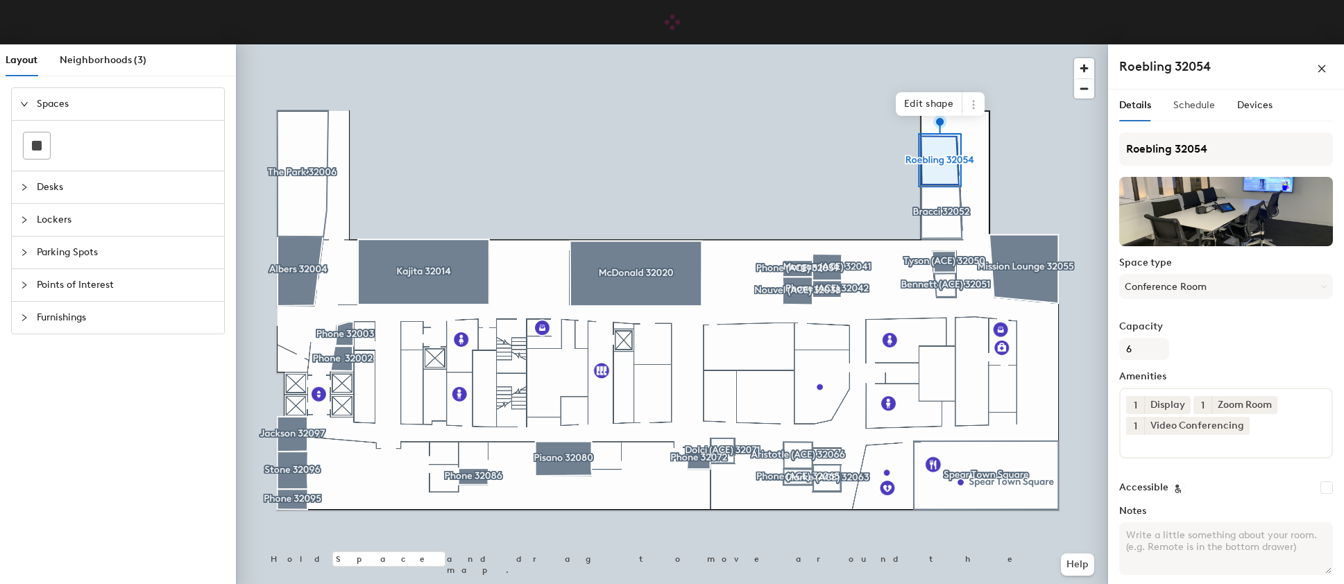  Describe the element at coordinates (126, 318) in the screenshot. I see `span: Furnishings` at that location.